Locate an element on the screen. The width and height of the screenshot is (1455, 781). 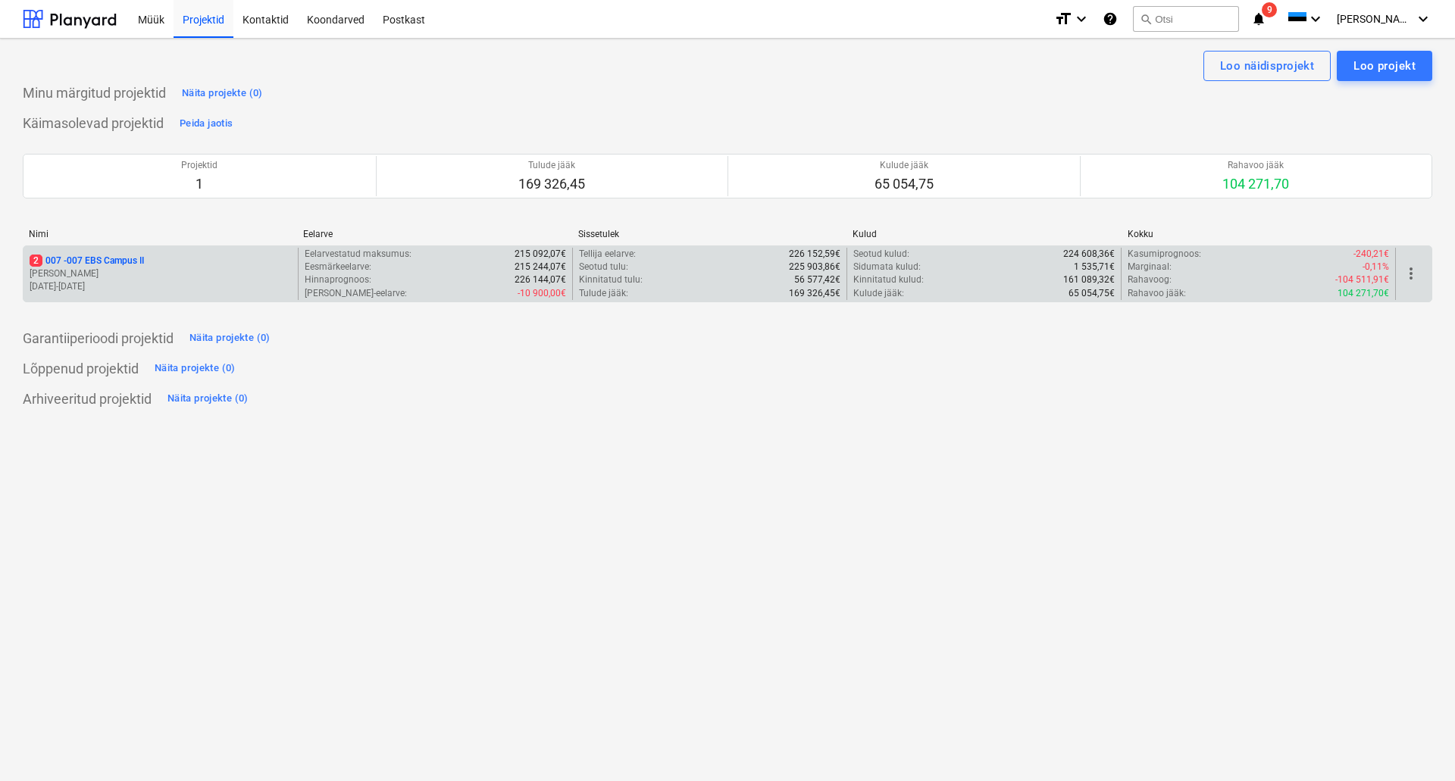
span: 2 is located at coordinates (36, 261).